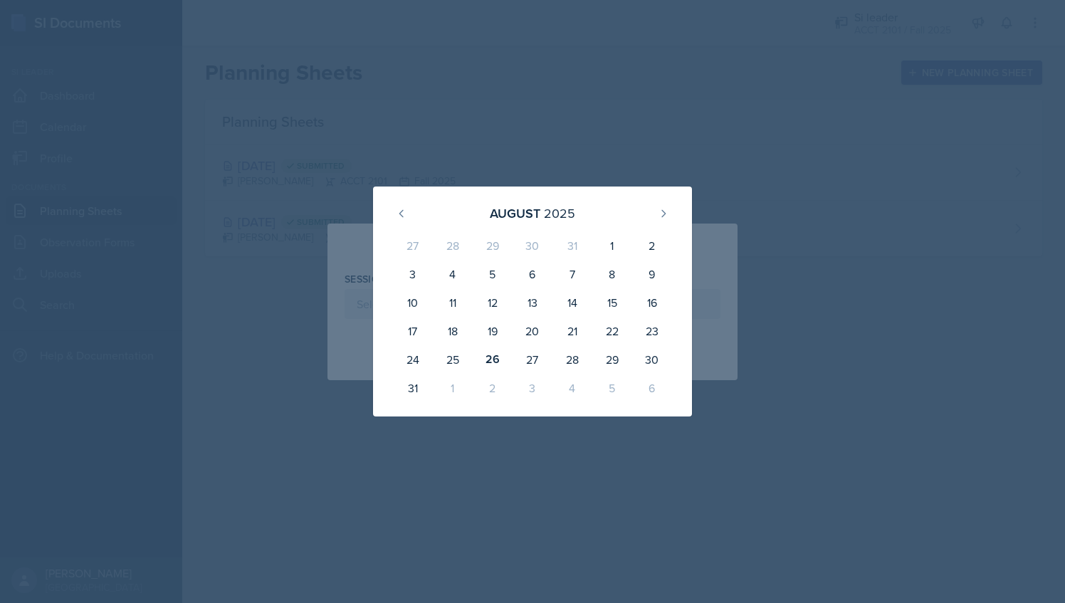 The image size is (1065, 603). What do you see at coordinates (572, 302) in the screenshot?
I see `div: 14` at bounding box center [572, 302].